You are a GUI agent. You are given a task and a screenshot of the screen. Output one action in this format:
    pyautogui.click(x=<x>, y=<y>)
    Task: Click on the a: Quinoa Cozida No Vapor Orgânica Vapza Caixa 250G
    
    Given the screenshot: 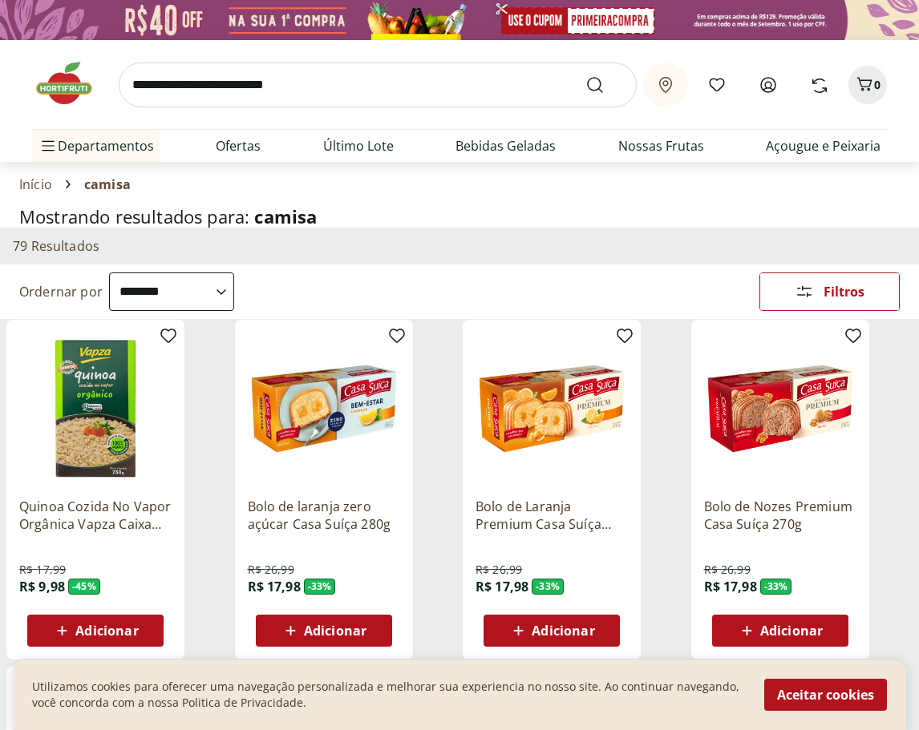 What is the action you would take?
    pyautogui.click(x=95, y=516)
    